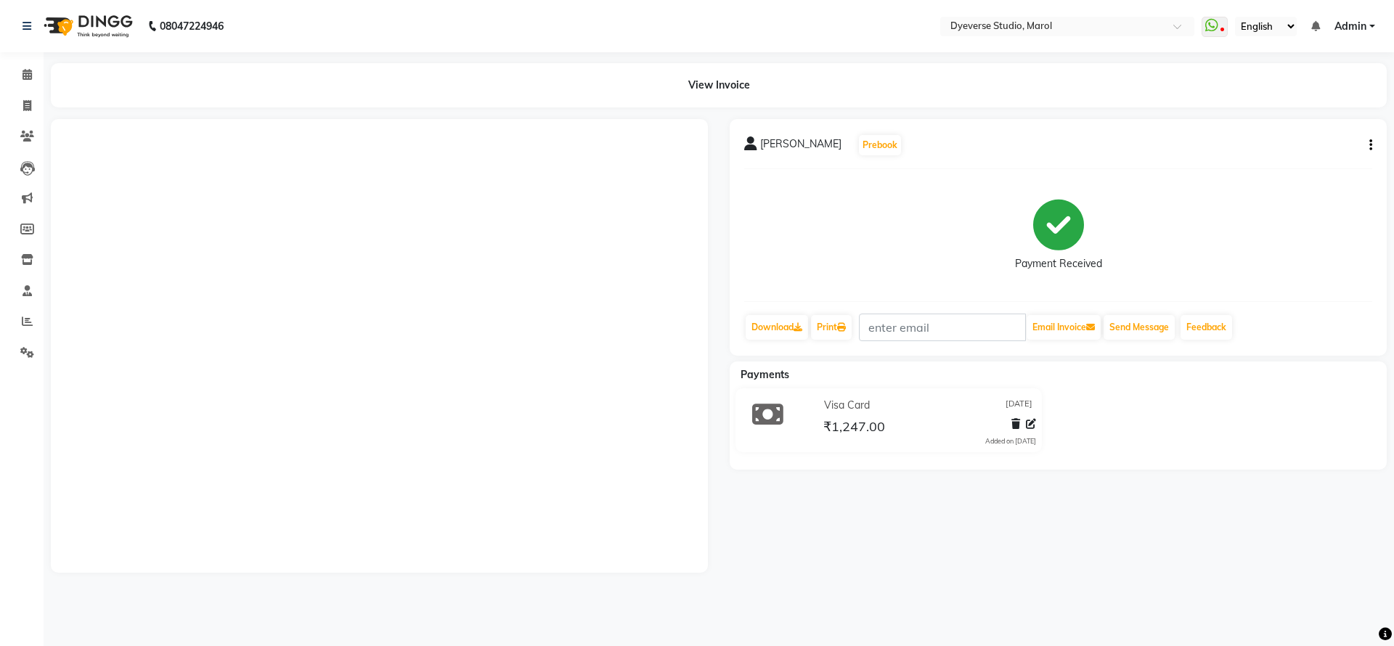 The height and width of the screenshot is (646, 1394). What do you see at coordinates (1351, 26) in the screenshot?
I see `span: Admin` at bounding box center [1351, 26].